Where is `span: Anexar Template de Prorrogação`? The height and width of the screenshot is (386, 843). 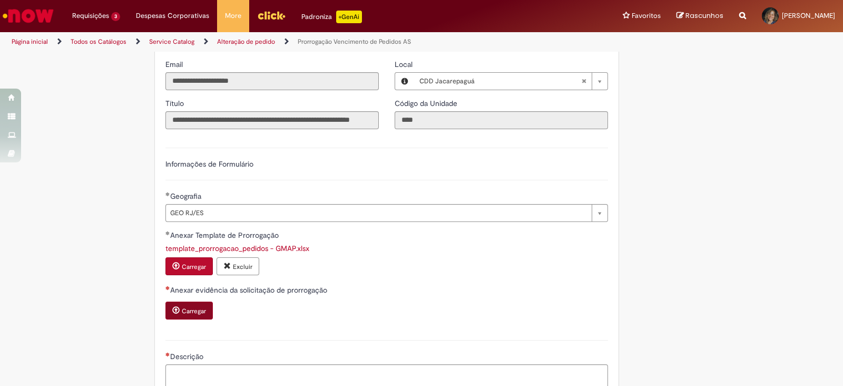
span: Anexar Template de Prorrogação is located at coordinates (226, 235).